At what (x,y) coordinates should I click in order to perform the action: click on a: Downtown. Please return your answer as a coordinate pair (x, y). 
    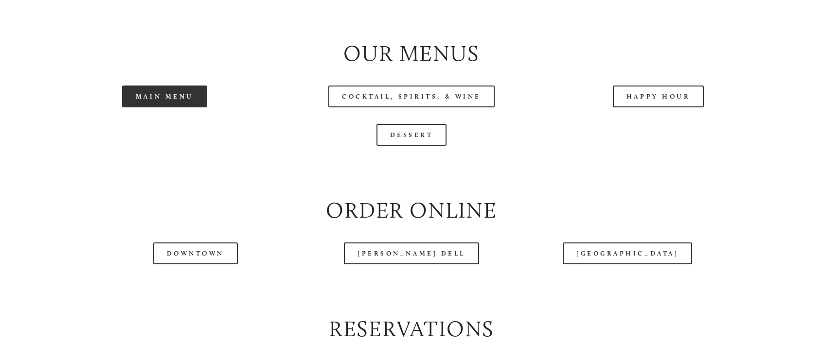
    Looking at the image, I should click on (196, 253).